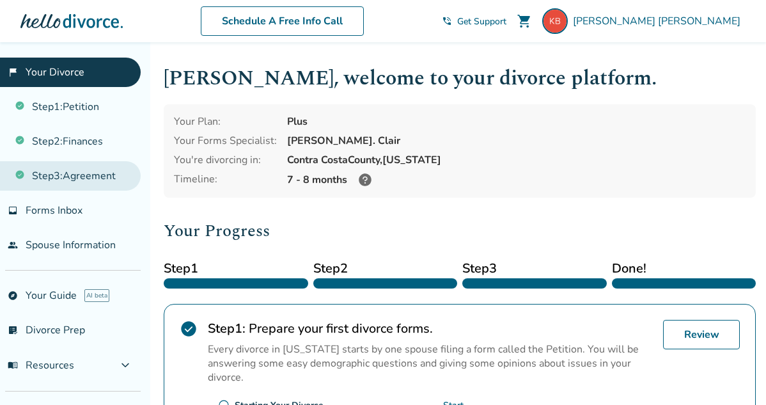  Describe the element at coordinates (13, 365) in the screenshot. I see `span: menu_book` at that location.